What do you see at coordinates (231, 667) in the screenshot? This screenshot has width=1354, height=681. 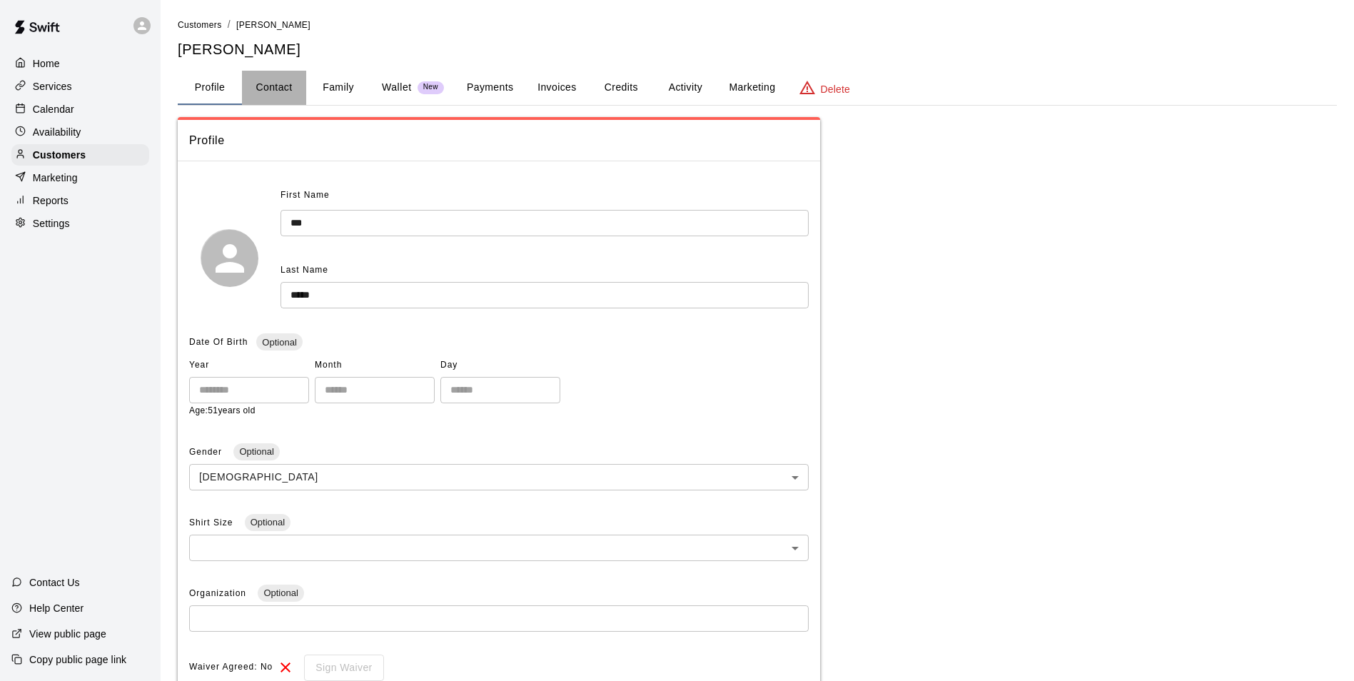 I see `span: Waiver Agreed: No` at bounding box center [231, 667].